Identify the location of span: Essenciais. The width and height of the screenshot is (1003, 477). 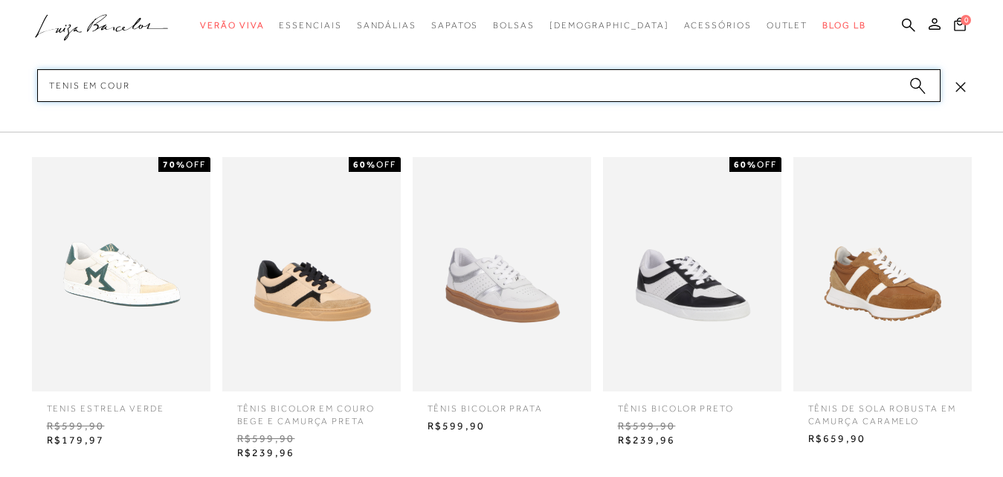
(310, 25).